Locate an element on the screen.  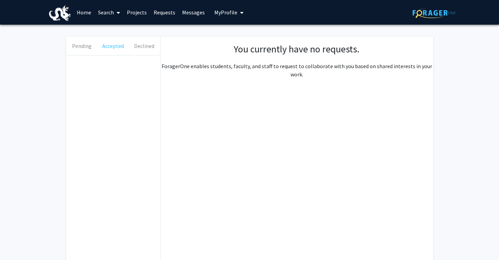
button: Pending is located at coordinates (82, 46).